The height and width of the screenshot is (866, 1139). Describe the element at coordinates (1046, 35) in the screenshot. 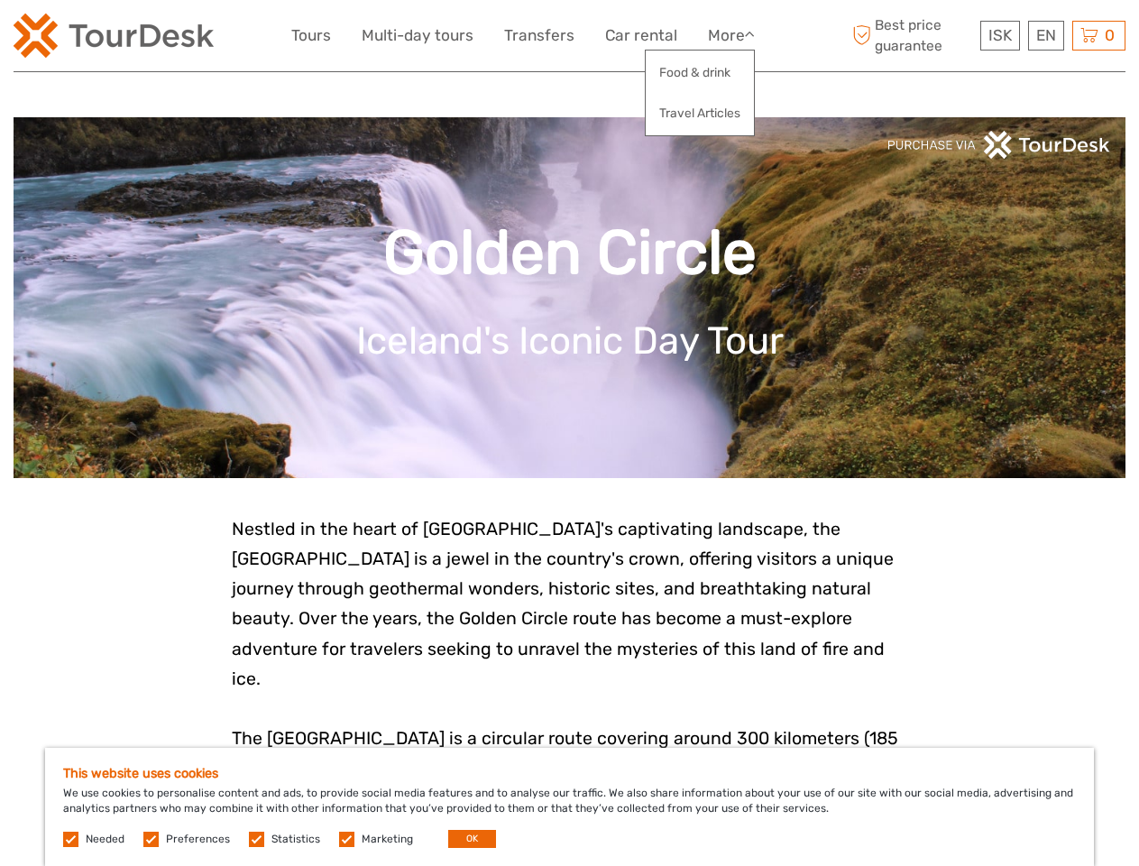

I see `div: EN` at that location.